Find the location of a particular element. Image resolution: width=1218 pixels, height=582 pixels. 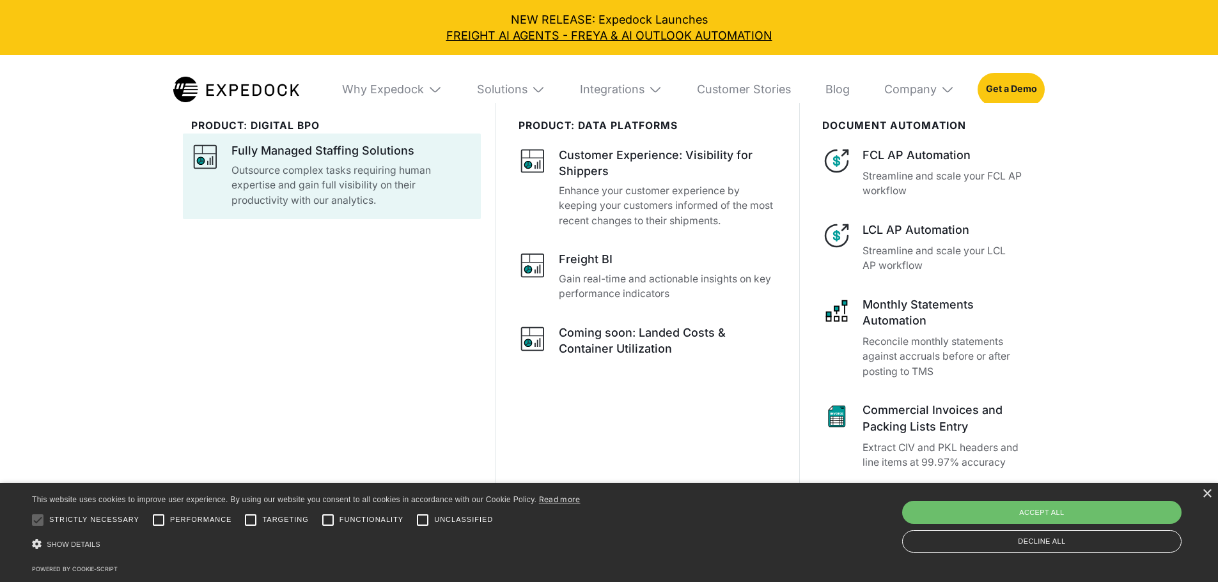

p: Extract CIV and PKL headers and line items at 99.97% accuracy is located at coordinates (944, 455).